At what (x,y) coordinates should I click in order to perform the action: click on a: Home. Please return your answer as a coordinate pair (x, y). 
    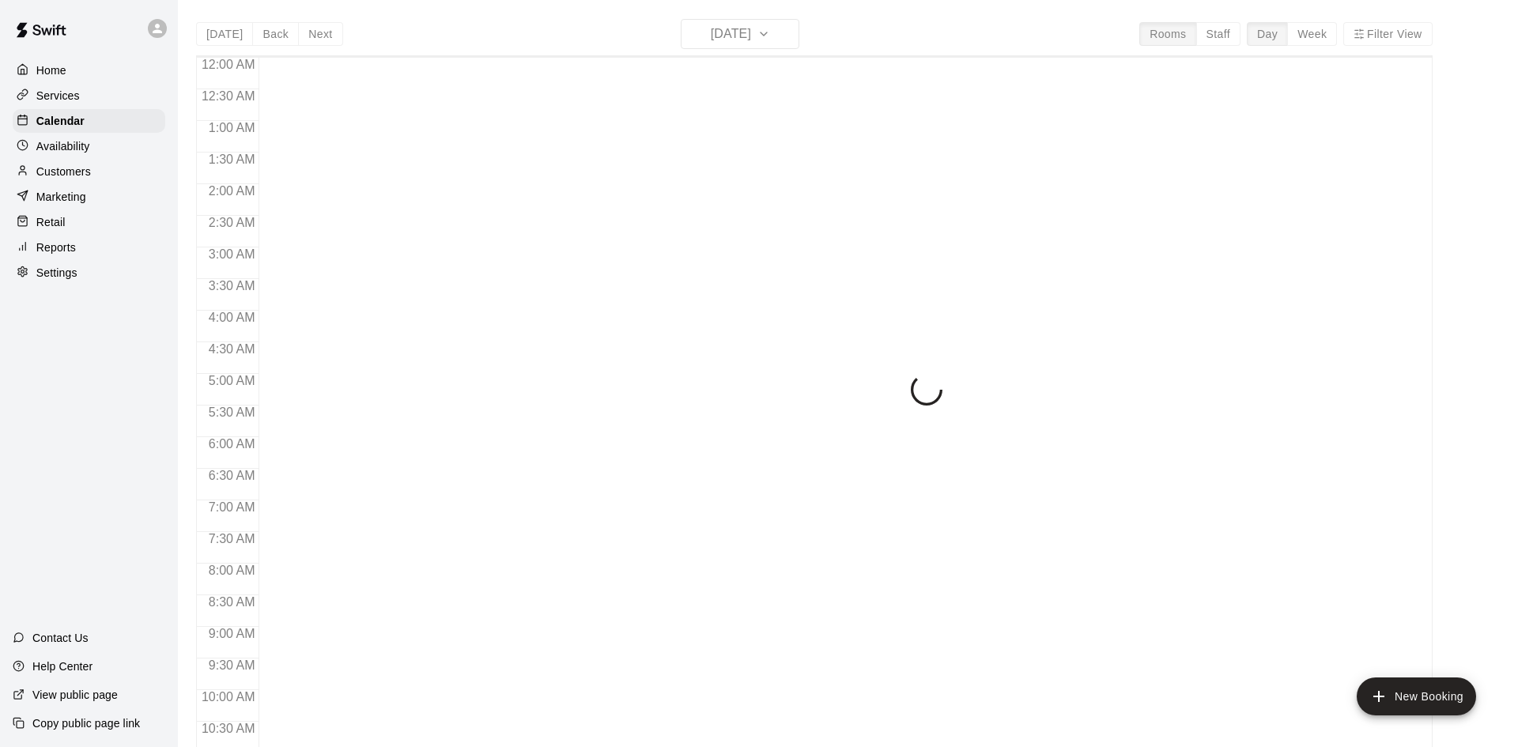
    Looking at the image, I should click on (89, 70).